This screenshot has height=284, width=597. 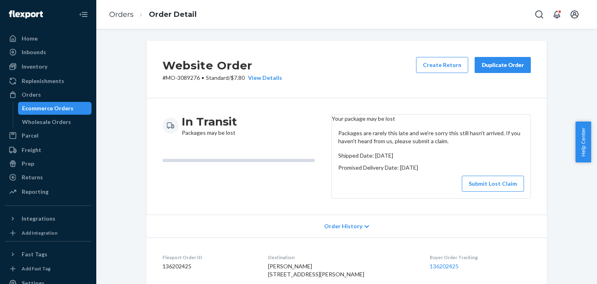 What do you see at coordinates (442, 65) in the screenshot?
I see `button: Create Return` at bounding box center [442, 65].